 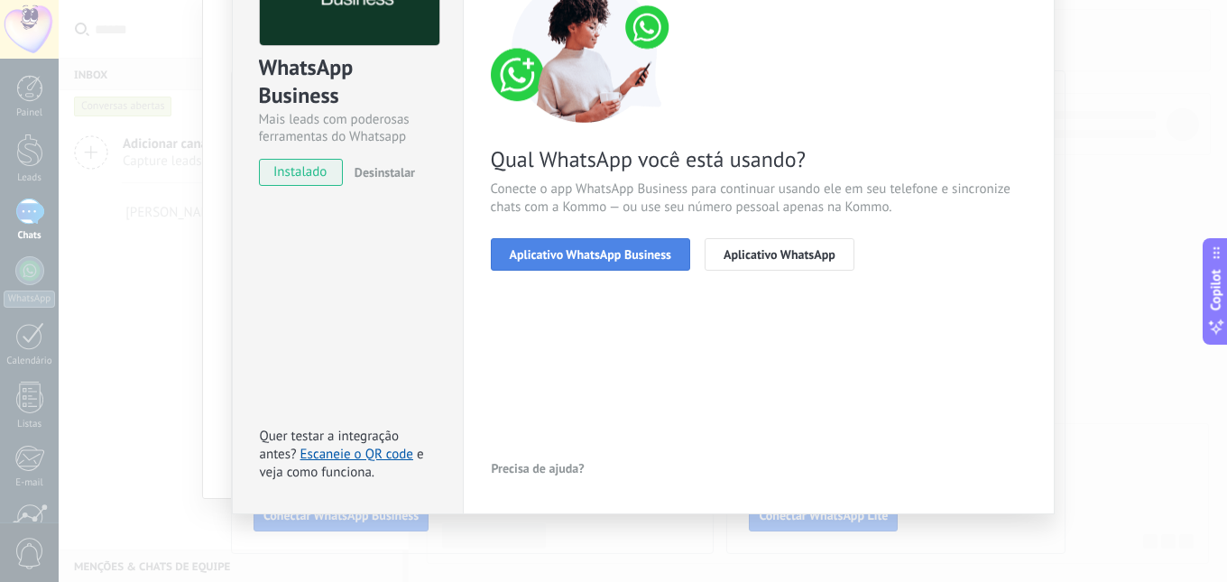 What do you see at coordinates (356, 454) in the screenshot?
I see `a: Escaneie o QR code` at bounding box center [356, 454].